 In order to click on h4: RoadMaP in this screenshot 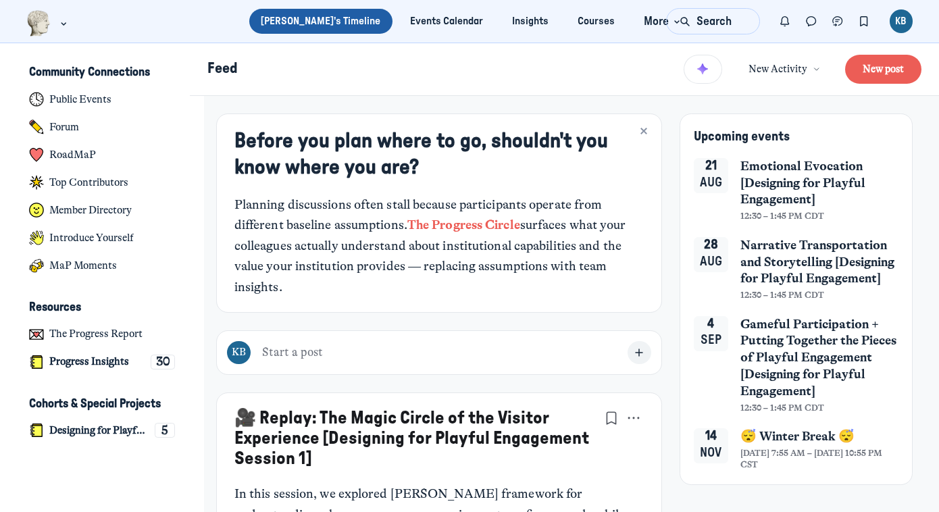, I will do `click(72, 155)`.